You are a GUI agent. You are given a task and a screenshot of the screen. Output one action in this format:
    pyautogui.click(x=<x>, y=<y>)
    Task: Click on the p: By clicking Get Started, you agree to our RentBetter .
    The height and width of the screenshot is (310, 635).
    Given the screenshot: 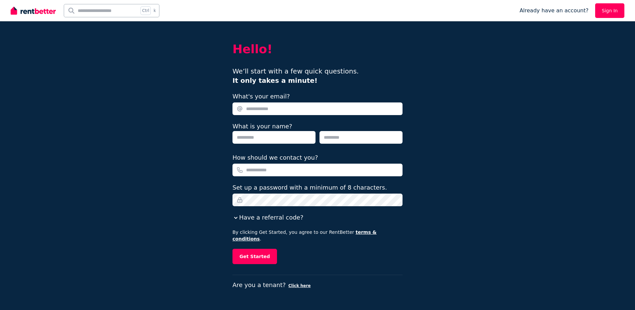 What is the action you would take?
    pyautogui.click(x=318, y=235)
    